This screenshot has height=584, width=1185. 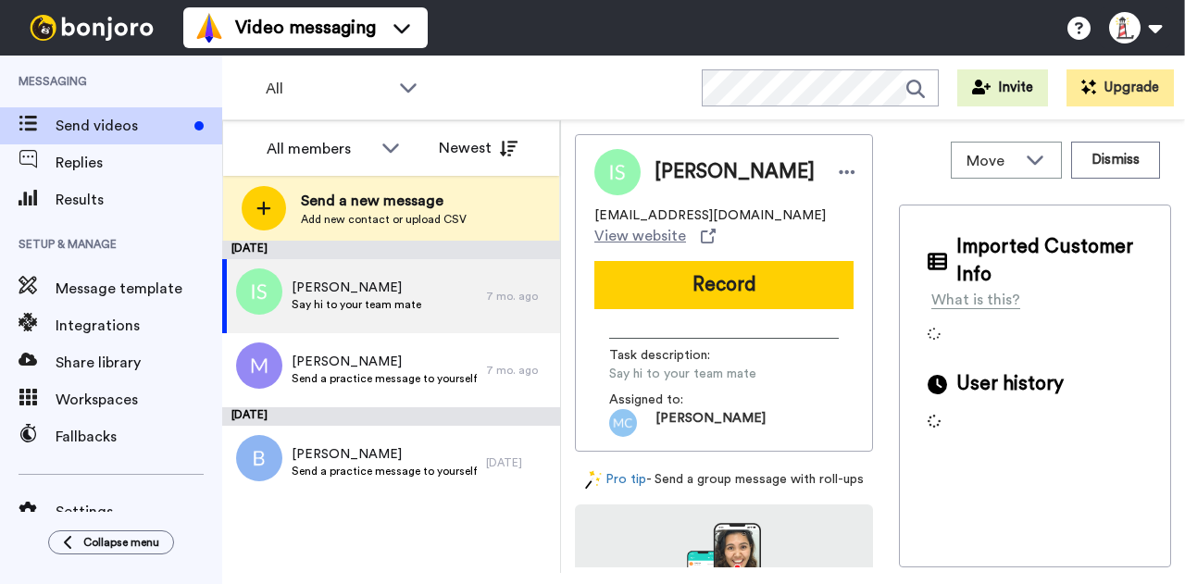 What do you see at coordinates (121, 126) in the screenshot?
I see `span: Send videos` at bounding box center [121, 126].